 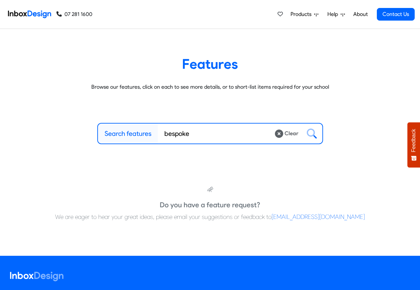 What do you see at coordinates (210, 217) in the screenshot?
I see `h6: We are eager to hear your great ideas, please email your suggestions or feedback to` at bounding box center [210, 217].